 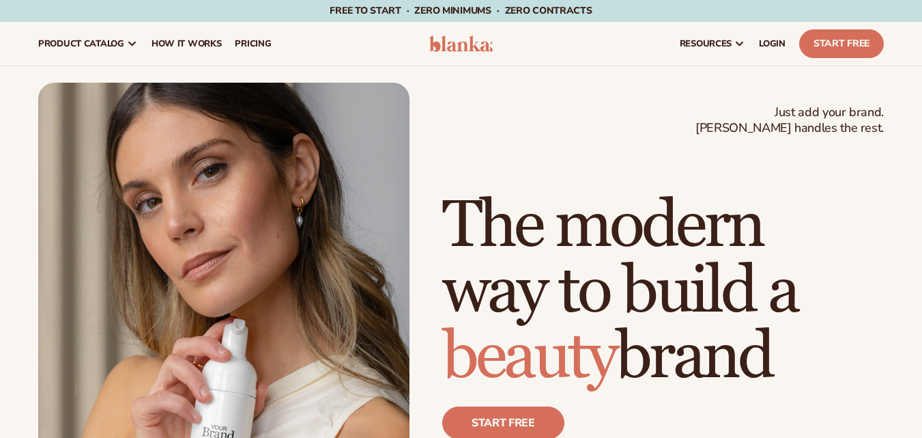 What do you see at coordinates (253, 44) in the screenshot?
I see `span: pricing` at bounding box center [253, 44].